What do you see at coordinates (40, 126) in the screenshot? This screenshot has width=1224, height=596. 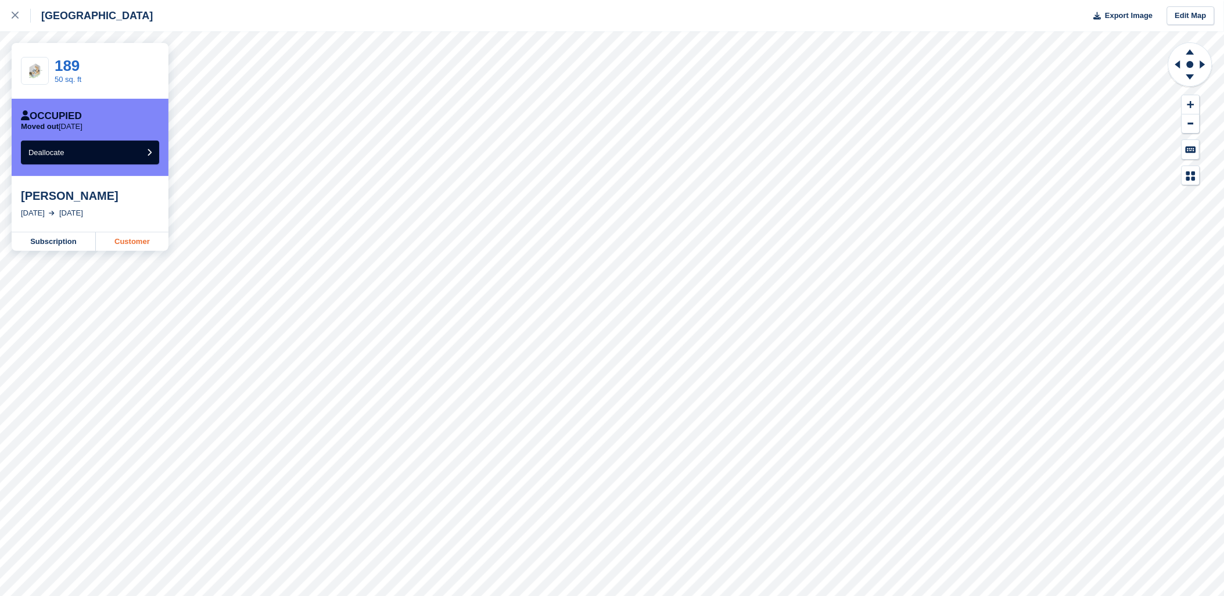 I see `span: Moved out` at bounding box center [40, 126].